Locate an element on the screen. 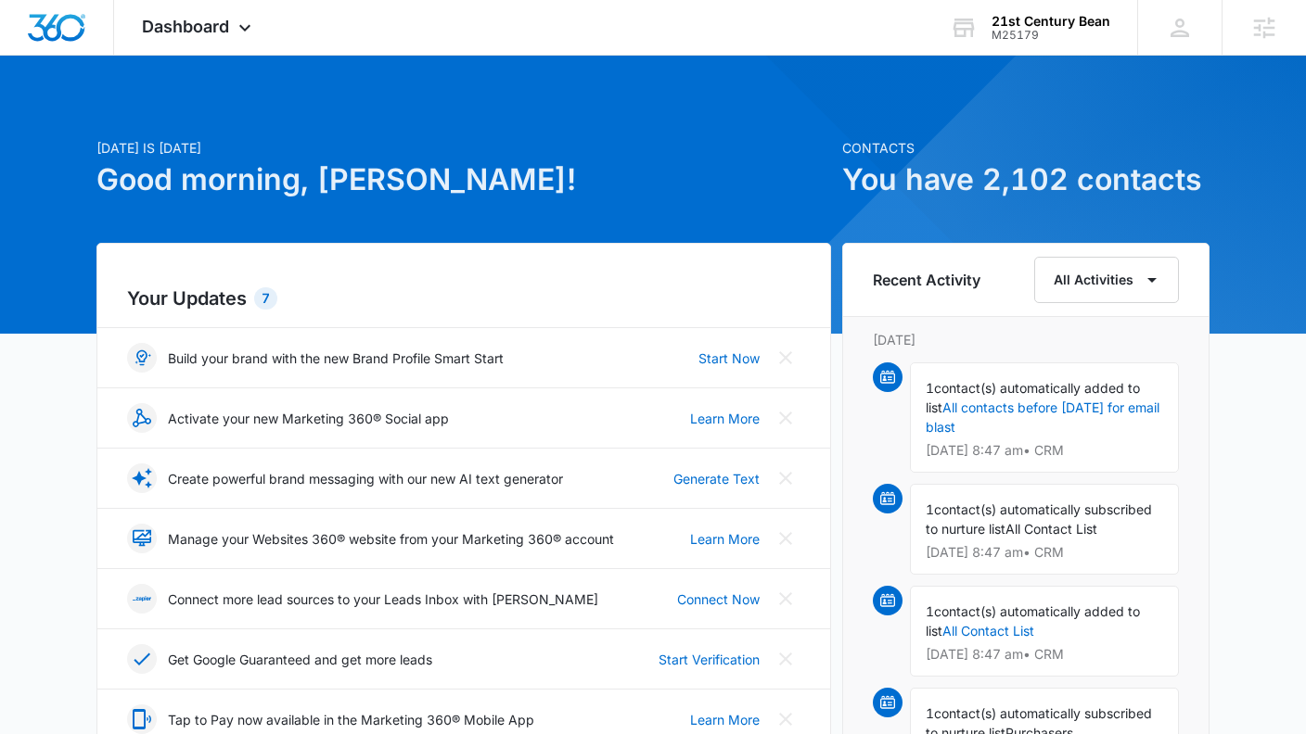 This screenshot has height=734, width=1306. h1: You have 2,102 contacts is located at coordinates (1026, 180).